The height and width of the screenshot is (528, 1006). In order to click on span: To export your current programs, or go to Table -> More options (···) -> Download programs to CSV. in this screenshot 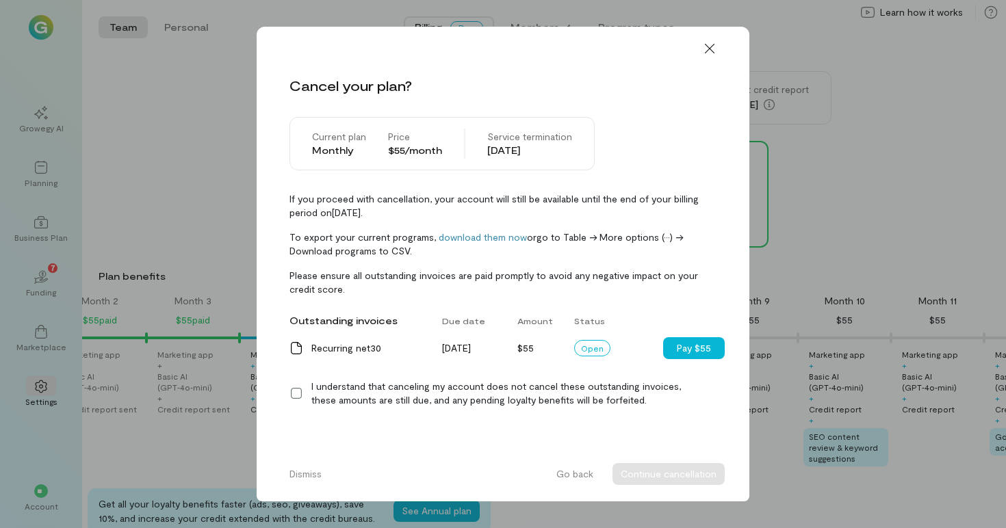, I will do `click(503, 244)`.